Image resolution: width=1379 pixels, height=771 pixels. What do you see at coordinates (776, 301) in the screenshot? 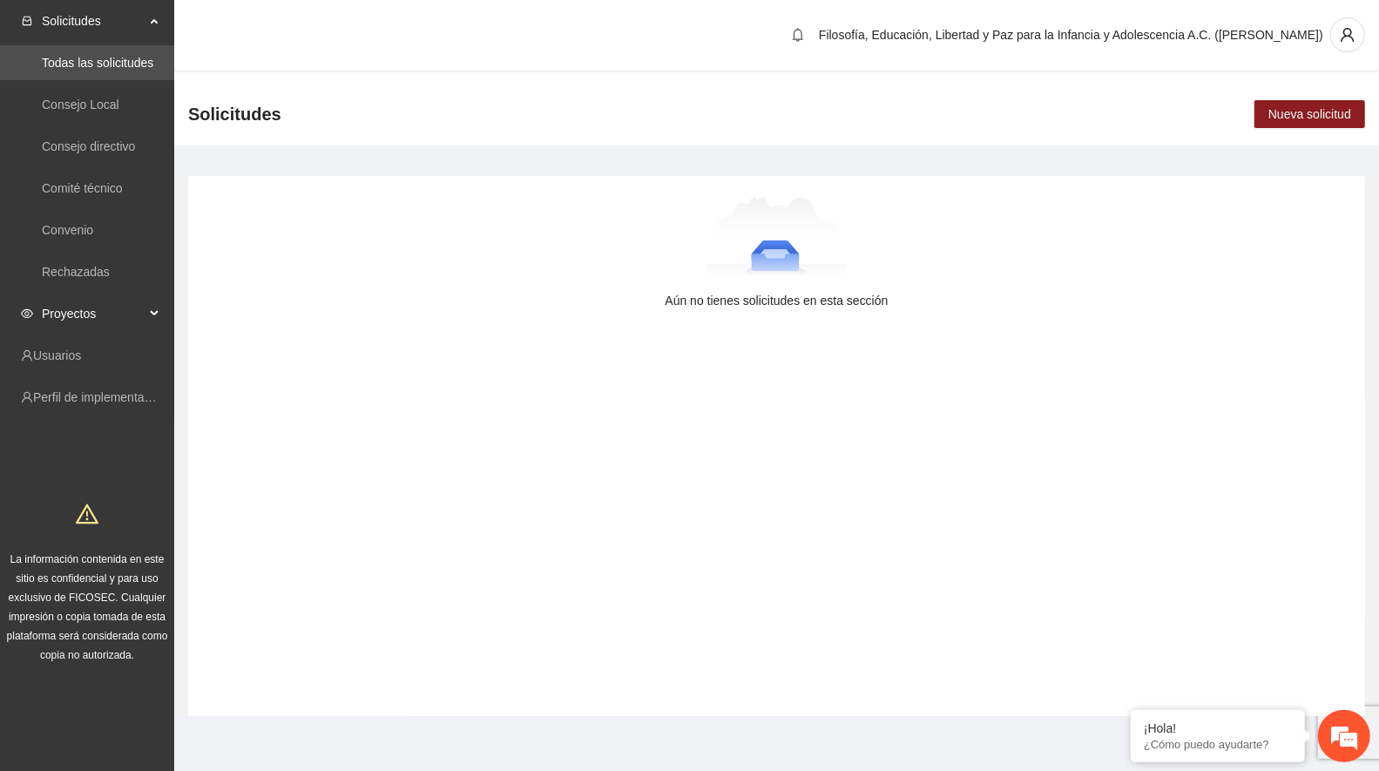
I see `div: Aún no tienes solicitudes en esta sección` at bounding box center [776, 301].